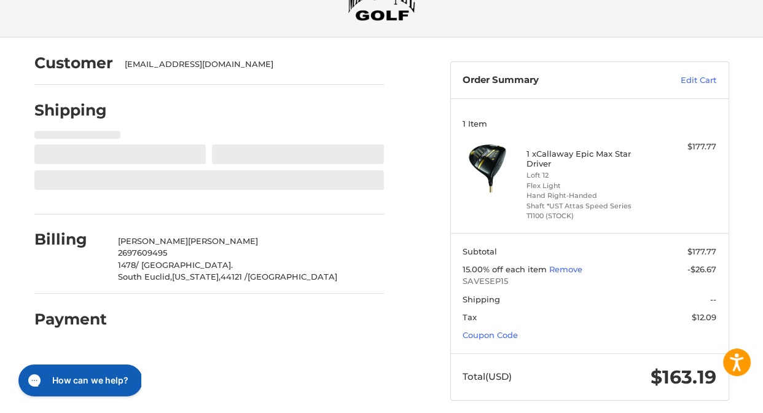 The height and width of the screenshot is (413, 763). I want to click on h2: Billing, so click(70, 239).